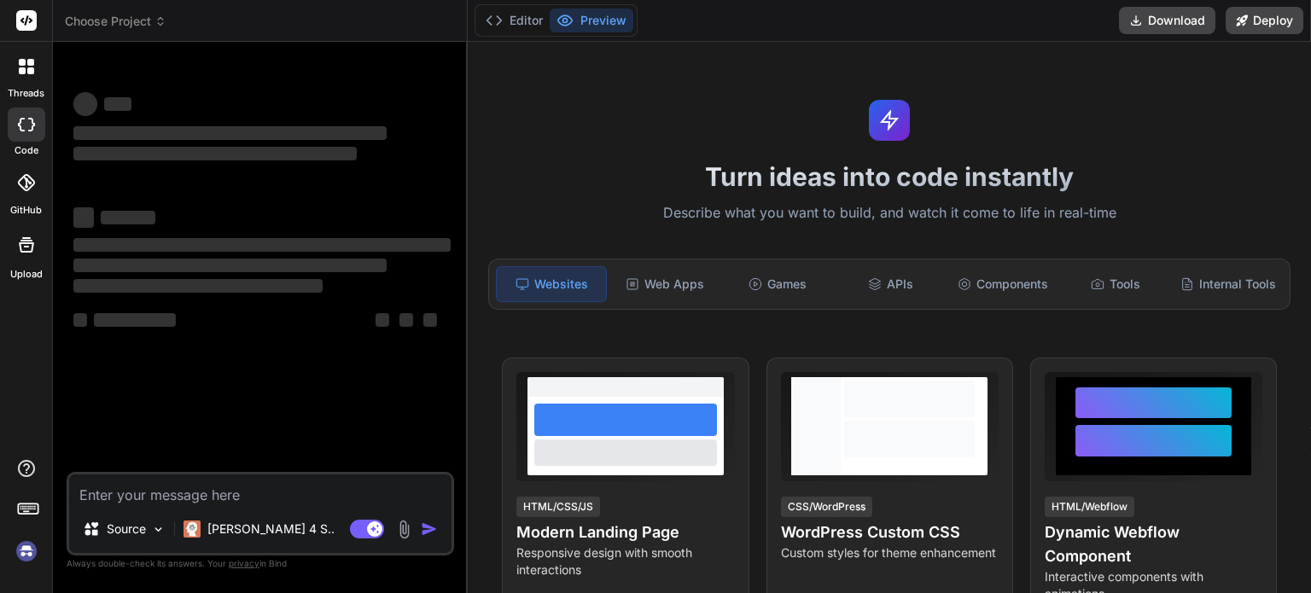 This screenshot has height=593, width=1311. Describe the element at coordinates (26, 210) in the screenshot. I see `label: GitHub` at that location.